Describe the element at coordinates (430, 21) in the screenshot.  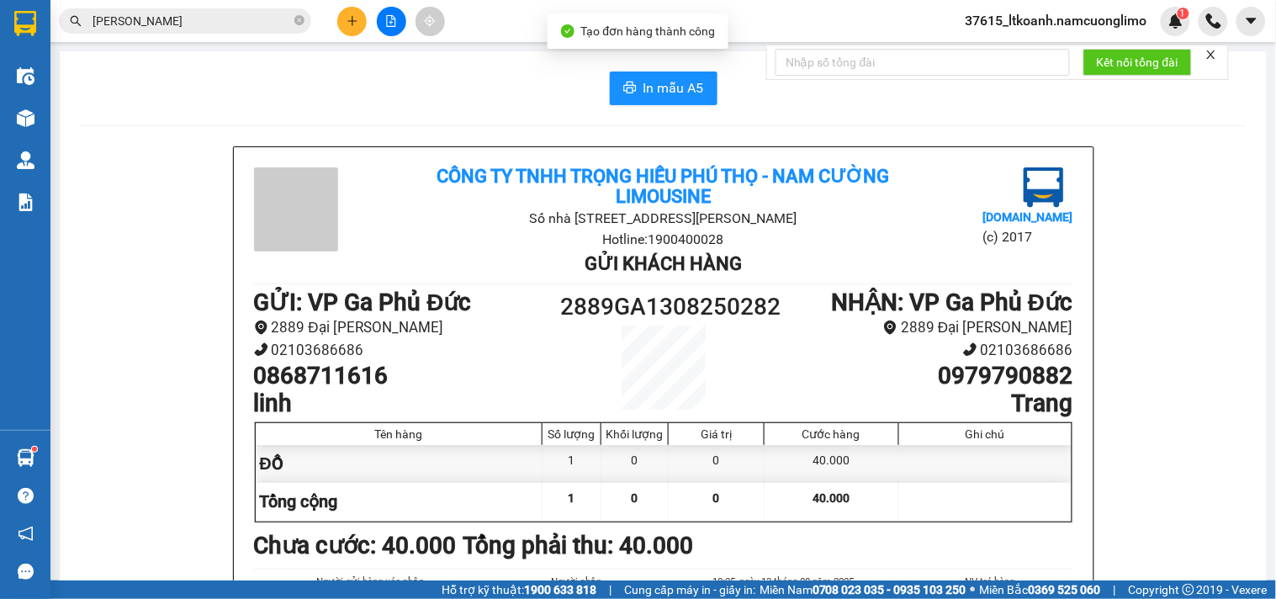
I see `button: aim` at that location.